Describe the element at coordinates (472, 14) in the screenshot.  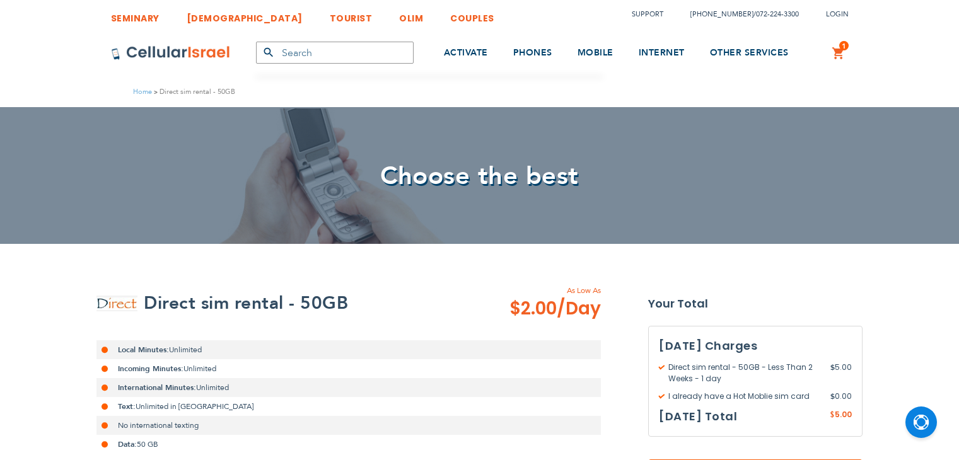
I see `a: COUPLES` at that location.